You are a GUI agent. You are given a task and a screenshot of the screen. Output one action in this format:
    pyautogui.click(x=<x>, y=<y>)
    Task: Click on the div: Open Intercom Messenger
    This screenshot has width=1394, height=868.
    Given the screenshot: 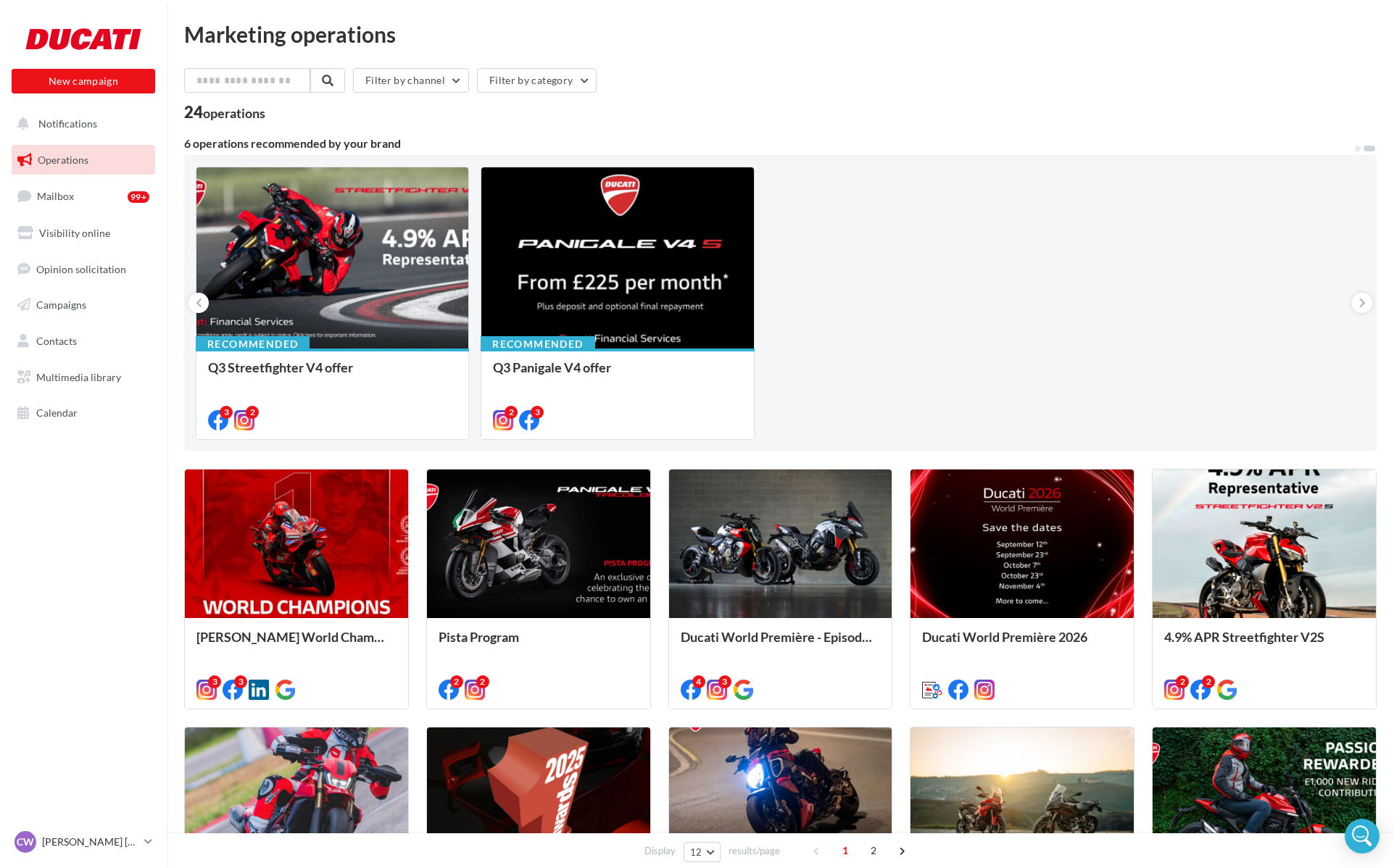 What is the action you would take?
    pyautogui.click(x=1361, y=836)
    